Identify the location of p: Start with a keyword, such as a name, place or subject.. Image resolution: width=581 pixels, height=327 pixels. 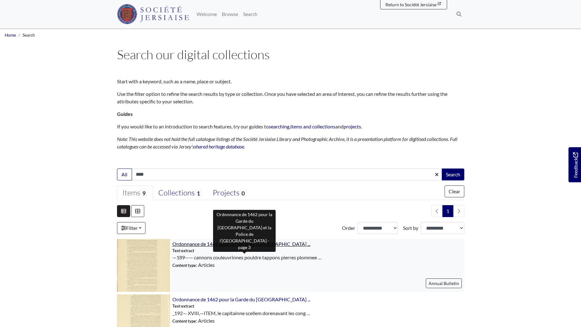
(291, 81).